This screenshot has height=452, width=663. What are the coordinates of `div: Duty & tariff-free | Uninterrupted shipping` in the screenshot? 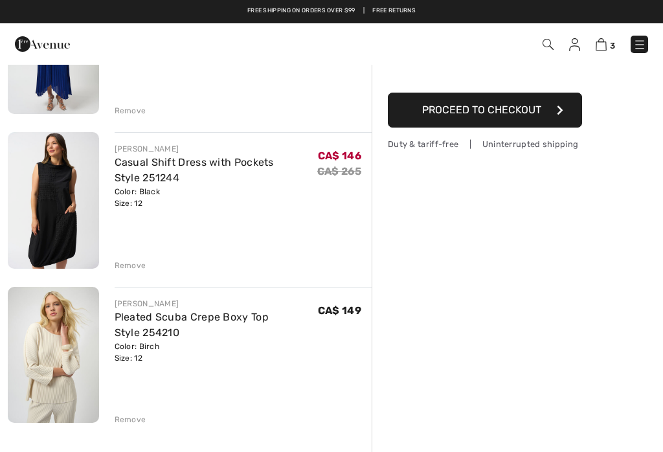 It's located at (485, 144).